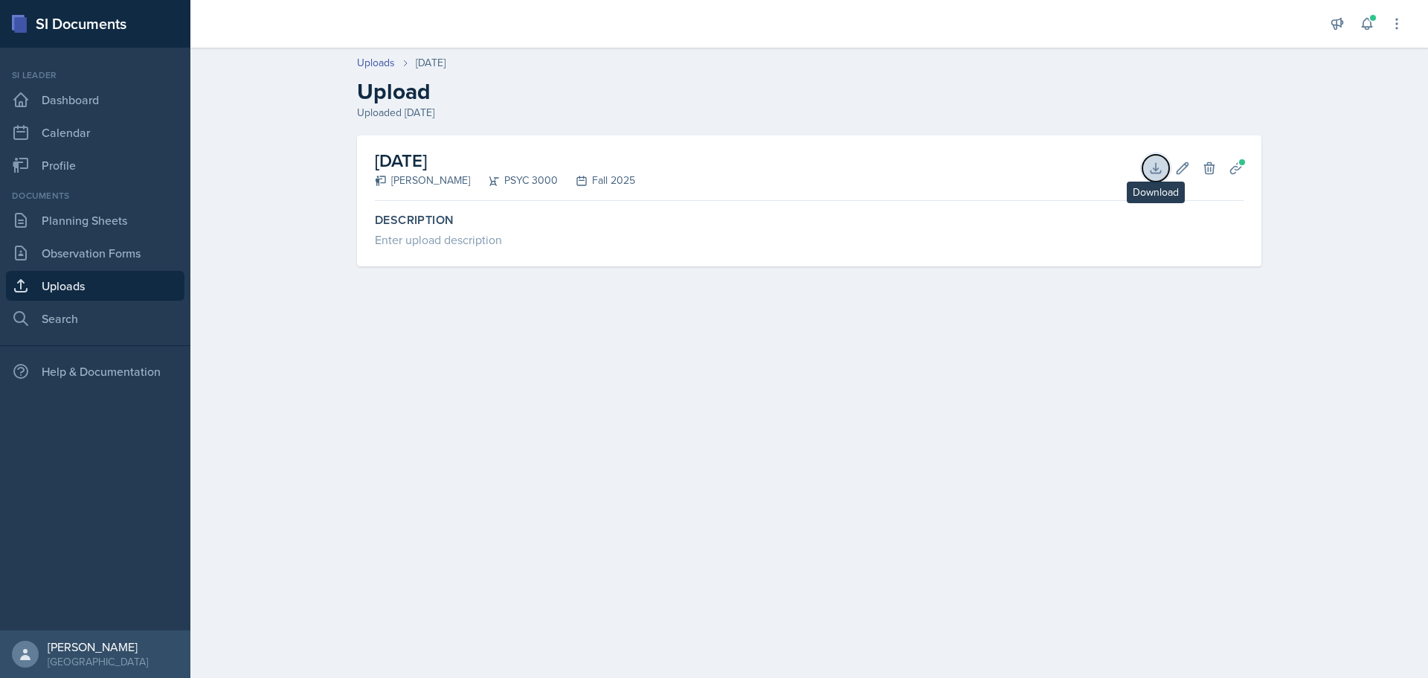  I want to click on label: Description, so click(809, 220).